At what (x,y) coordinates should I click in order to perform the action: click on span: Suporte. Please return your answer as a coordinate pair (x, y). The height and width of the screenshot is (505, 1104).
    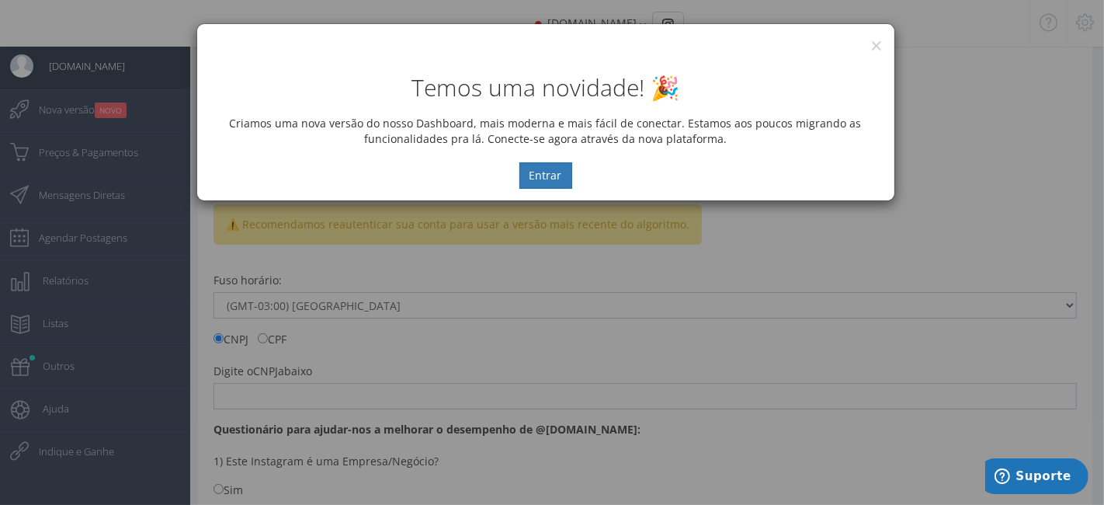
    Looking at the image, I should click on (58, 18).